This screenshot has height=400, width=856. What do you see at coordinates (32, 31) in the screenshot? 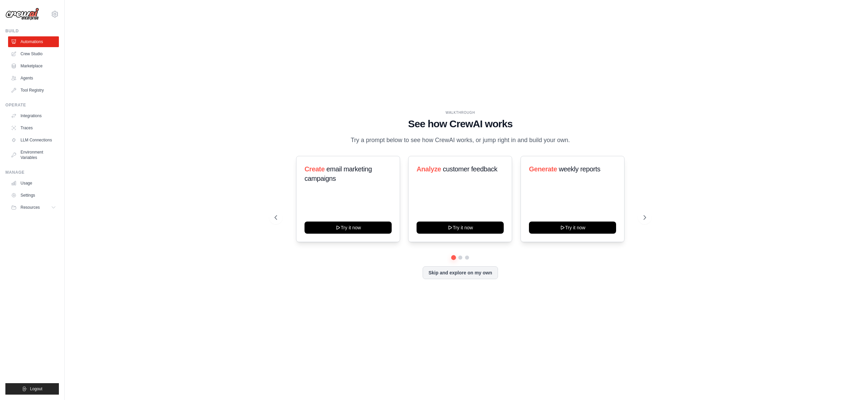
I see `div: Build` at bounding box center [32, 31].